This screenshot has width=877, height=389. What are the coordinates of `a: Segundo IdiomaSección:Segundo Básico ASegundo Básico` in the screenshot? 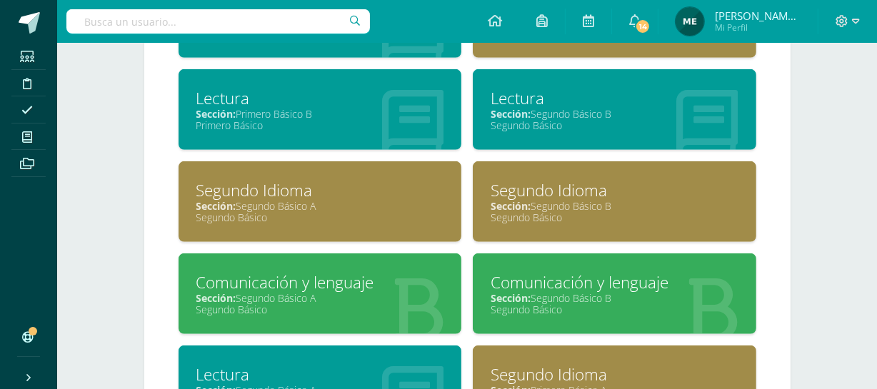 It's located at (320, 201).